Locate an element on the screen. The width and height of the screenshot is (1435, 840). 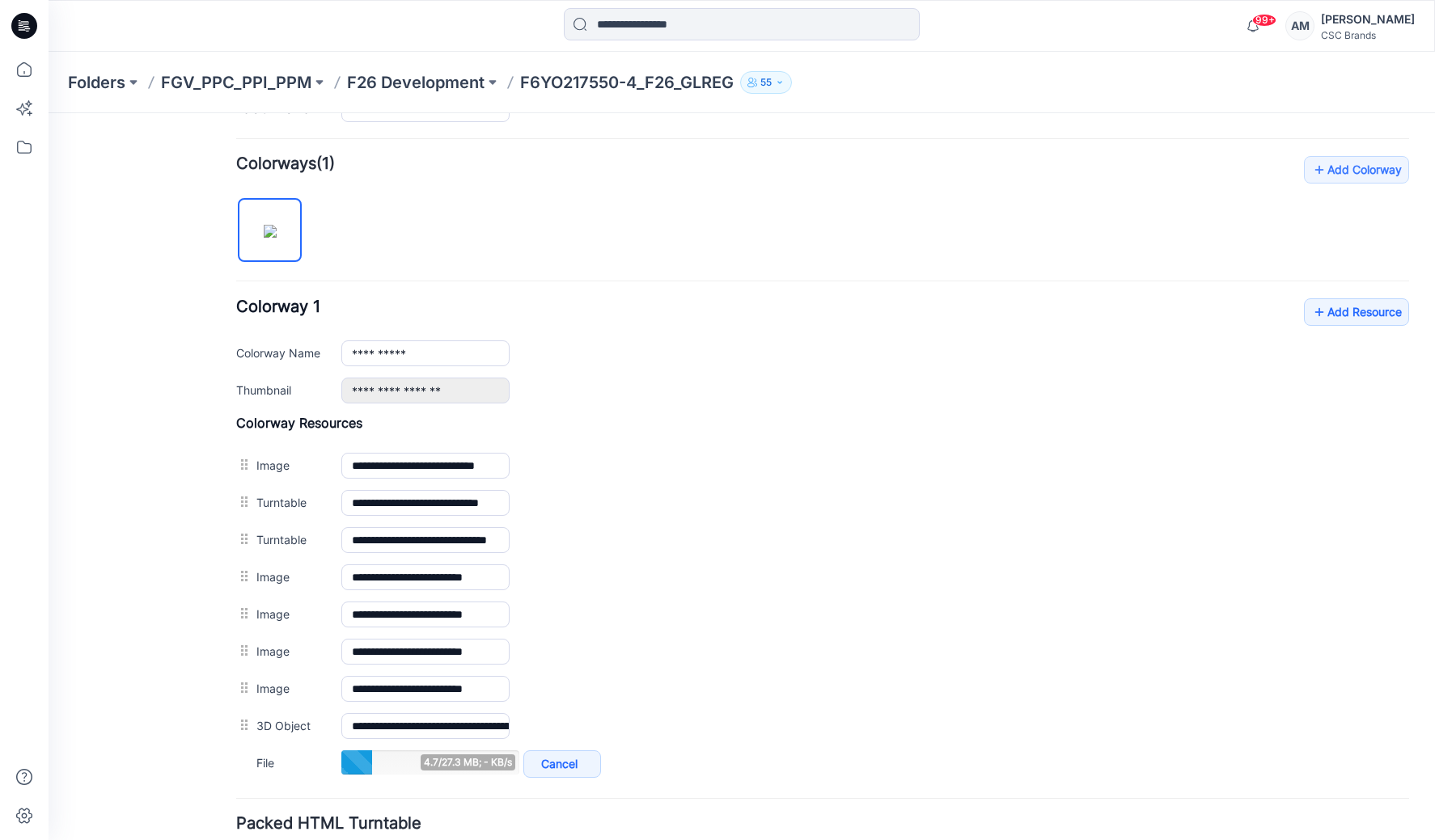
a: Cancel is located at coordinates (514, 651).